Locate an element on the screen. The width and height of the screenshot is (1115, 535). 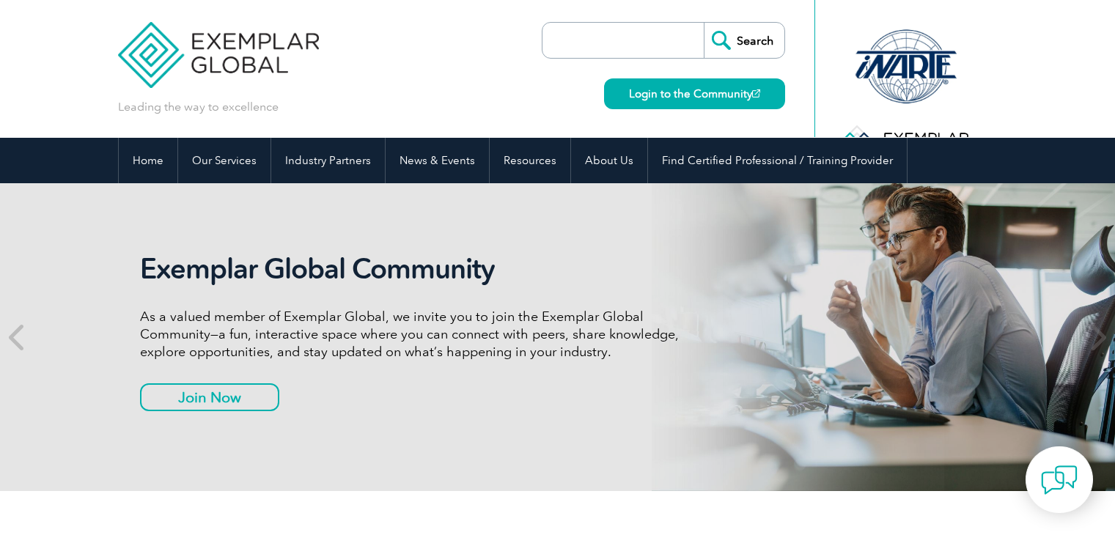
a: Our Services is located at coordinates (224, 160).